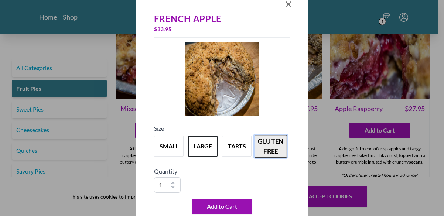 The image size is (444, 216). I want to click on div: French Apple, so click(222, 19).